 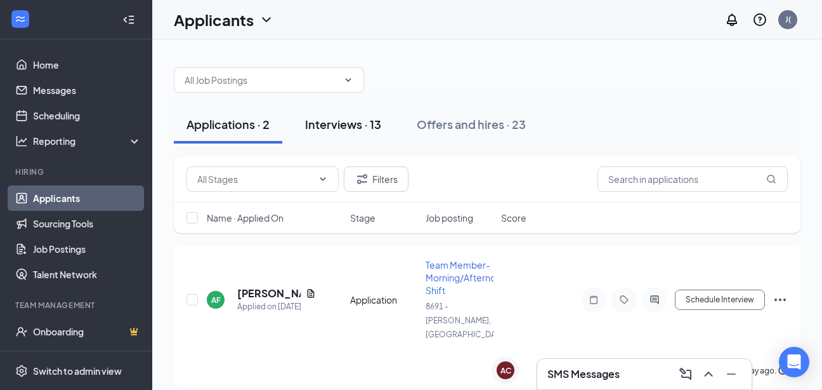 What do you see at coordinates (77, 304) in the screenshot?
I see `div: Team Management` at bounding box center [77, 304].